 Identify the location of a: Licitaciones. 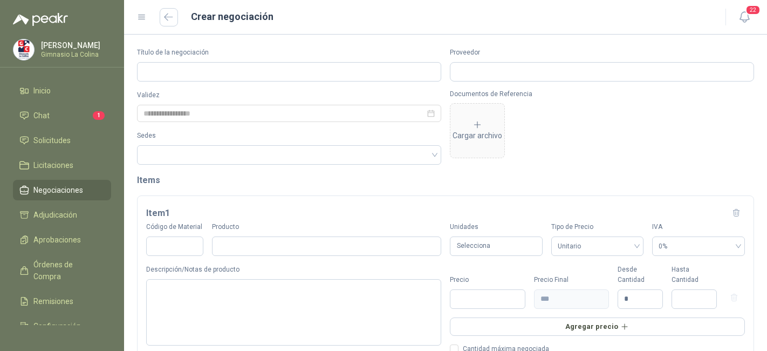
(62, 165).